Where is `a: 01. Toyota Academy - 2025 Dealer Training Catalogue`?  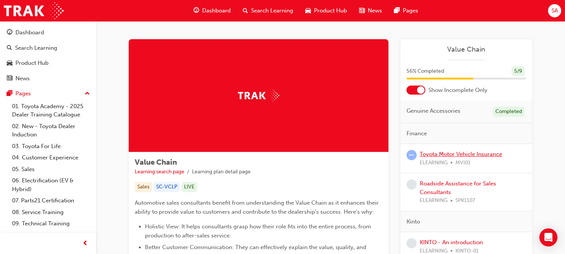 a: 01. Toyota Academy - 2025 Dealer Training Catalogue is located at coordinates (51, 110).